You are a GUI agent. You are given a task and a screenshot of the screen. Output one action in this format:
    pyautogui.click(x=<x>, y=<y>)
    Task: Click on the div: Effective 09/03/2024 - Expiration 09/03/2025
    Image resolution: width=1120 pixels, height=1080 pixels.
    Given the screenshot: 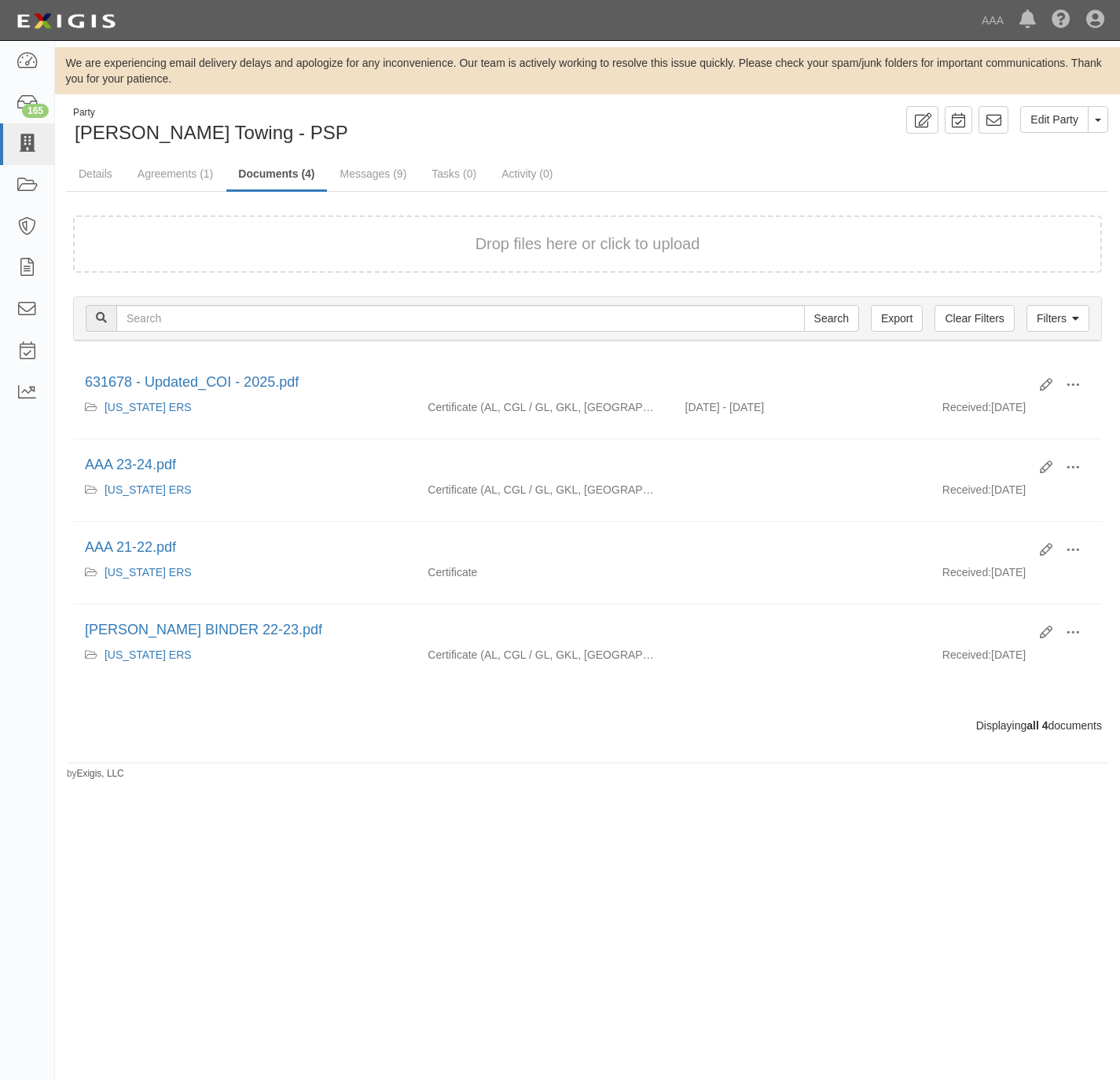 What is the action you would take?
    pyautogui.click(x=801, y=407)
    